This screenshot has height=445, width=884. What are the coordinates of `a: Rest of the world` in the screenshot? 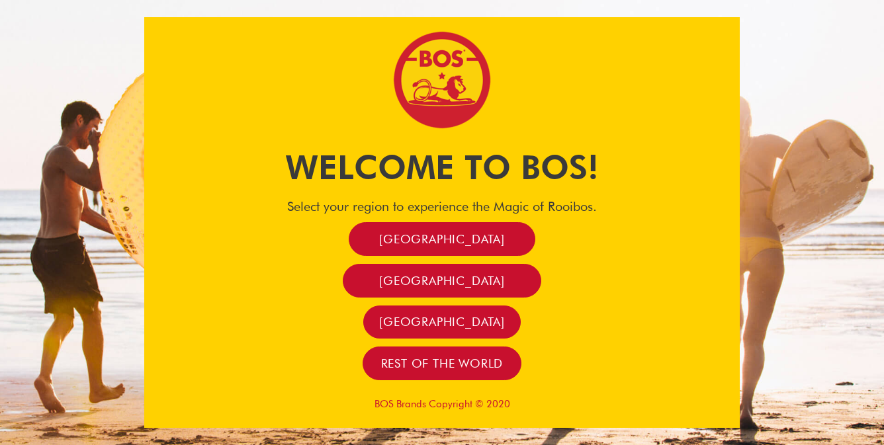 It's located at (442, 363).